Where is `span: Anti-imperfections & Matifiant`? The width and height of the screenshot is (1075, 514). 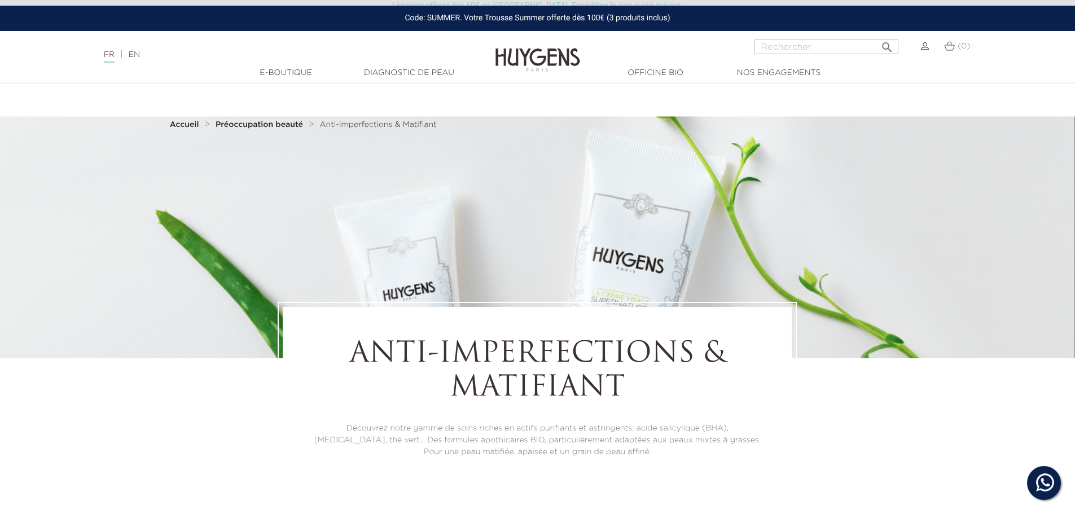
span: Anti-imperfections & Matifiant is located at coordinates (378, 125).